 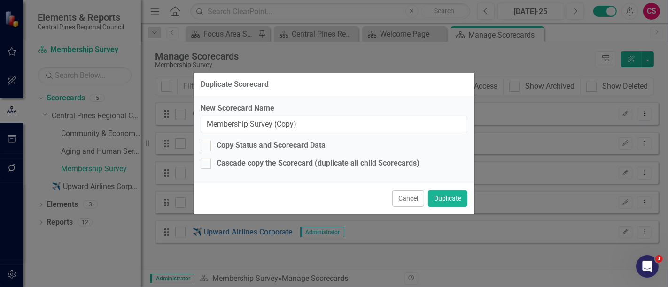 I want to click on input: Name, so click(x=334, y=124).